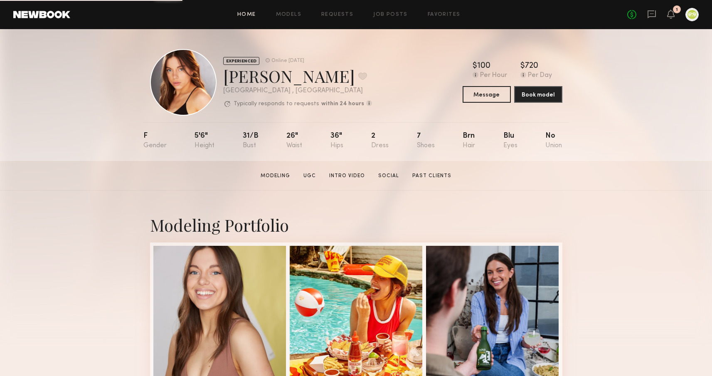 This screenshot has height=376, width=712. What do you see at coordinates (294, 140) in the screenshot?
I see `div: 26"` at bounding box center [294, 140].